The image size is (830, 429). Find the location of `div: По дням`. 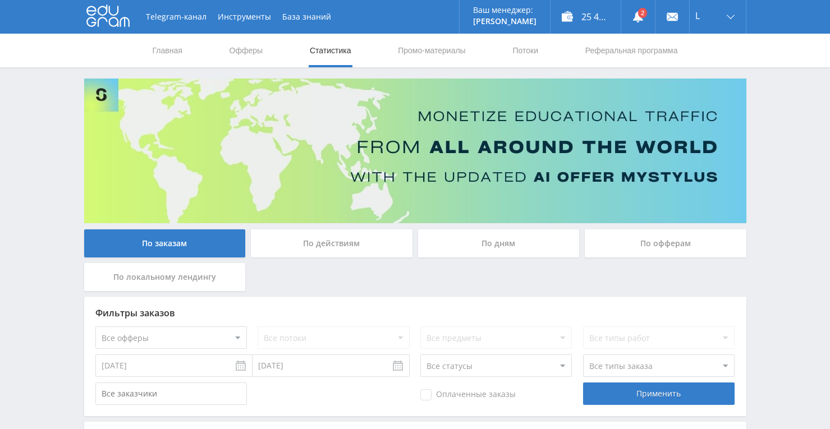

div: По дням is located at coordinates (499, 244).